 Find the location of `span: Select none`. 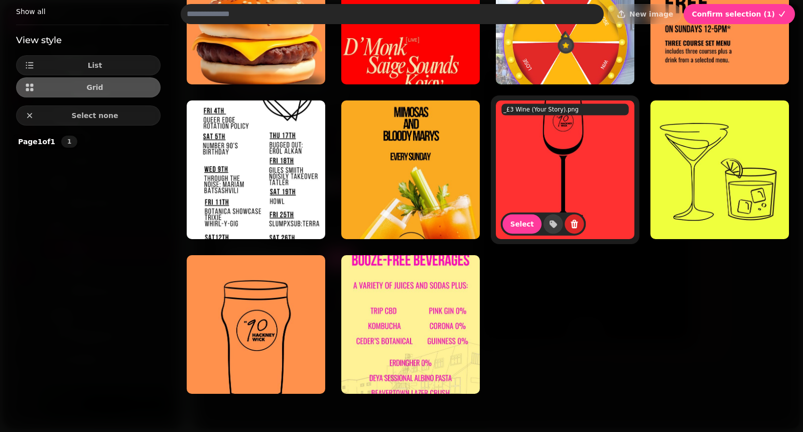

span: Select none is located at coordinates (95, 115).